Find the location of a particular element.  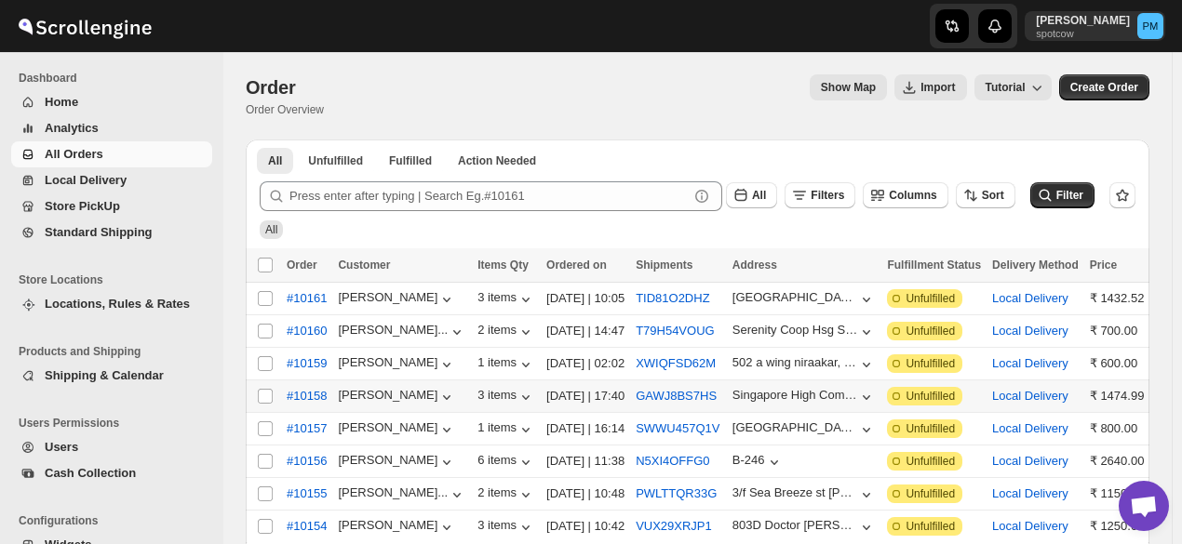

span: Shipments is located at coordinates (663, 265).